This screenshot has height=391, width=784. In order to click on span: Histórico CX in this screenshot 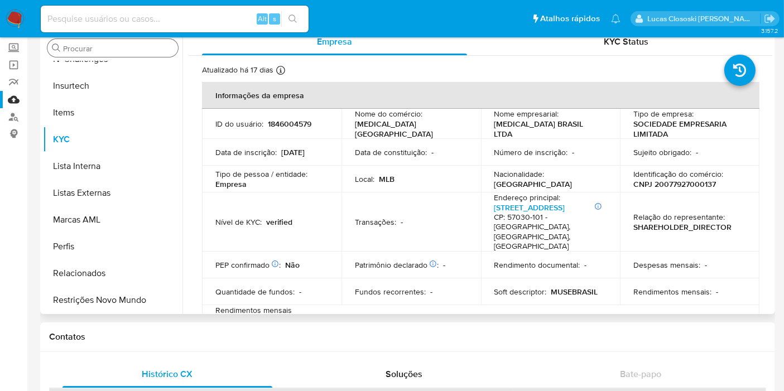, I will do `click(167, 374)`.